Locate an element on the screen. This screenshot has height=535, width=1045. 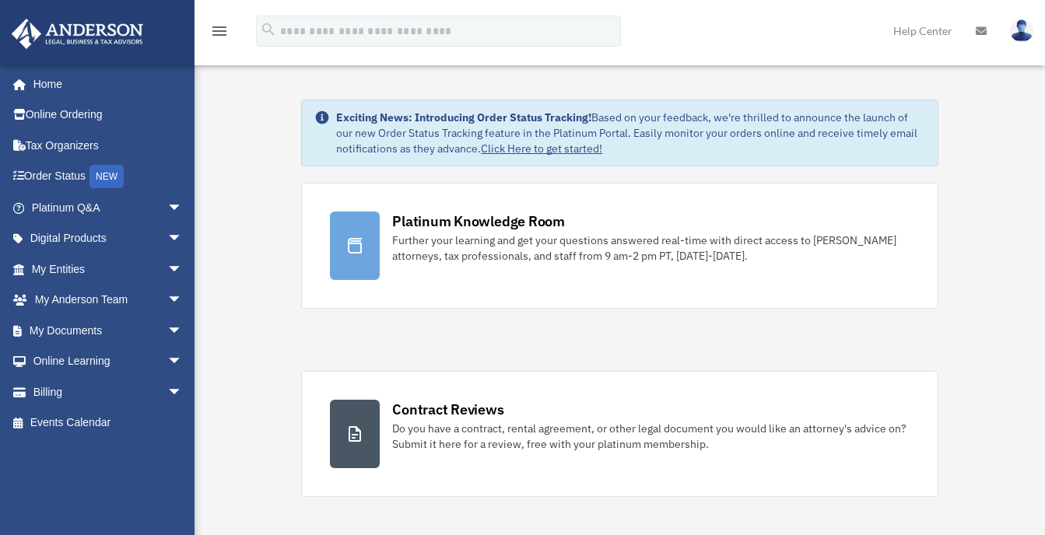
img: Anderson Advisors Platinum Portal is located at coordinates (77, 33).